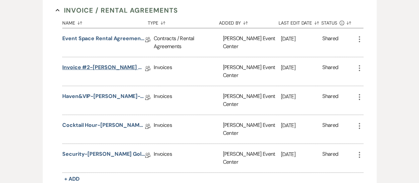  Describe the element at coordinates (117, 10) in the screenshot. I see `button: Invoice / Rental Agreements` at that location.